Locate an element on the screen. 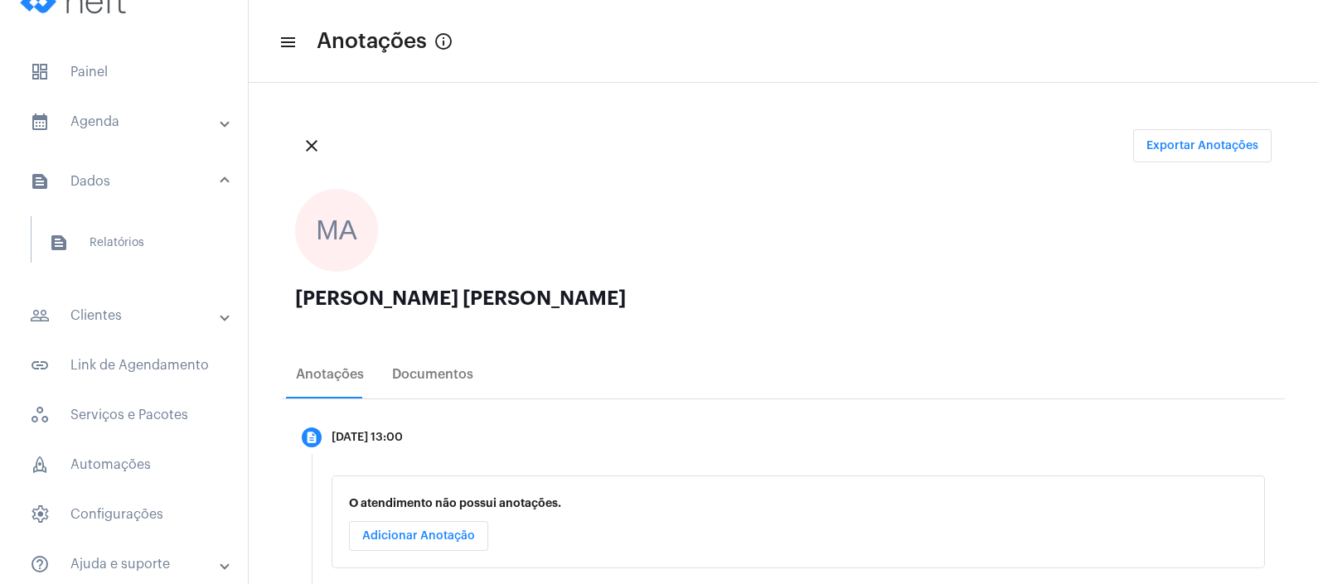  mat-panel-title: Ajuda e suporte is located at coordinates (125, 564).